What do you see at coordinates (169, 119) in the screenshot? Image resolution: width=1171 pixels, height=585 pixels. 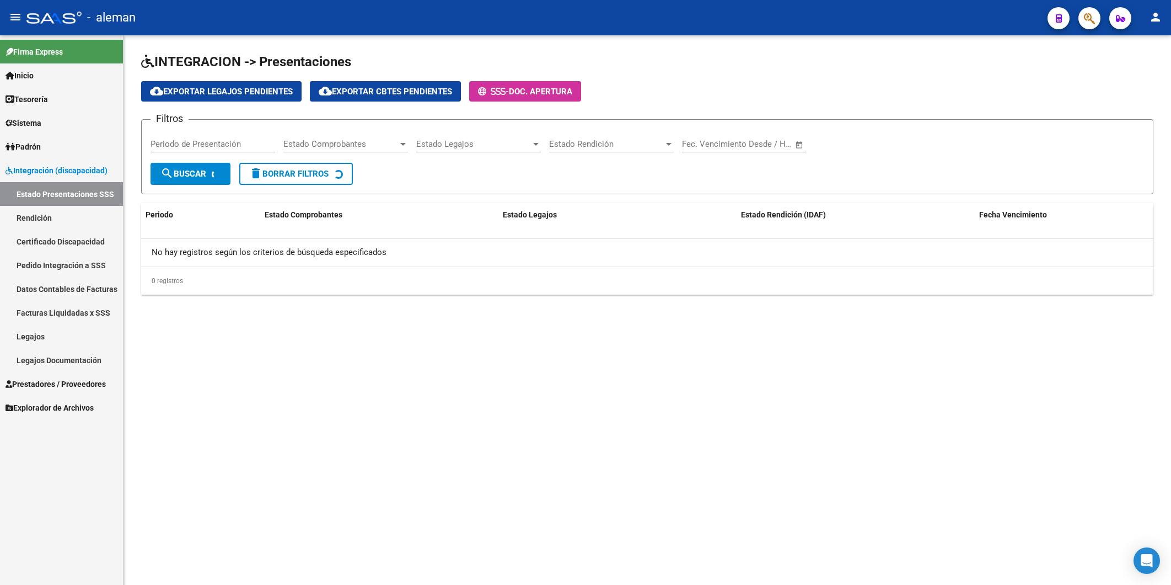 I see `h3: Filtros` at bounding box center [169, 119].